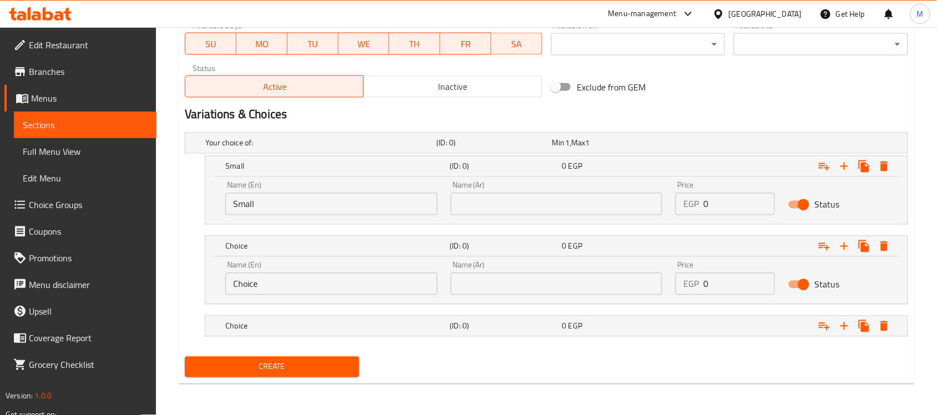 Image resolution: width=937 pixels, height=415 pixels. I want to click on button: MO, so click(262, 44).